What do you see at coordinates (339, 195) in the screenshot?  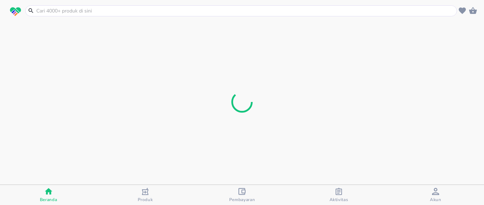 I see `button: Aktivitas` at bounding box center [339, 195].